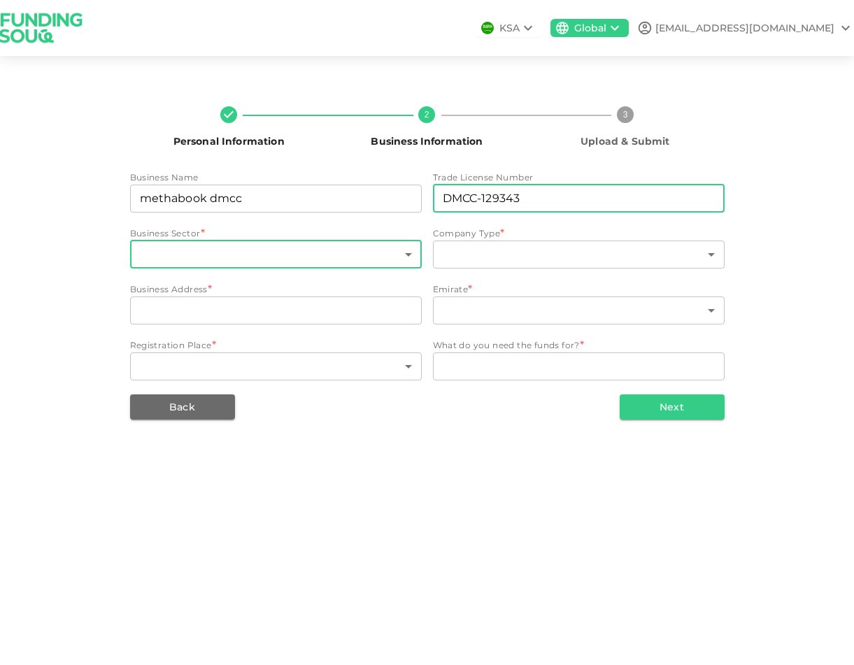  I want to click on div: KSA, so click(509, 28).